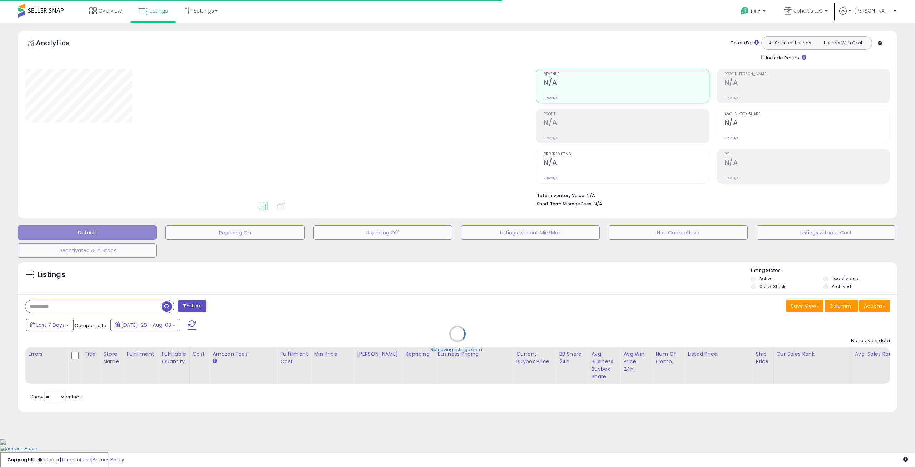 Image resolution: width=915 pixels, height=467 pixels. I want to click on span: Uchak's LLC, so click(808, 11).